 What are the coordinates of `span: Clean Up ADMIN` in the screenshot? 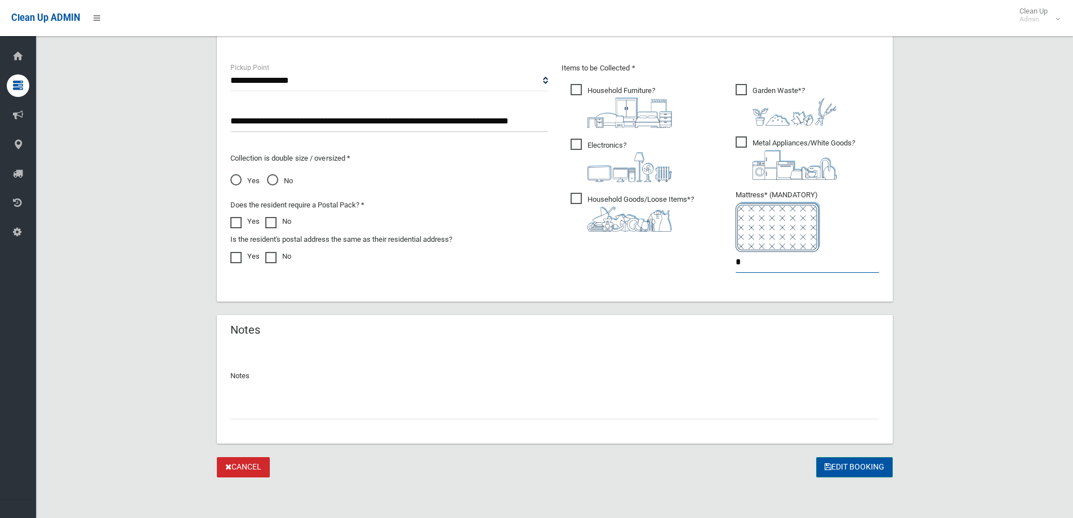 It's located at (46, 17).